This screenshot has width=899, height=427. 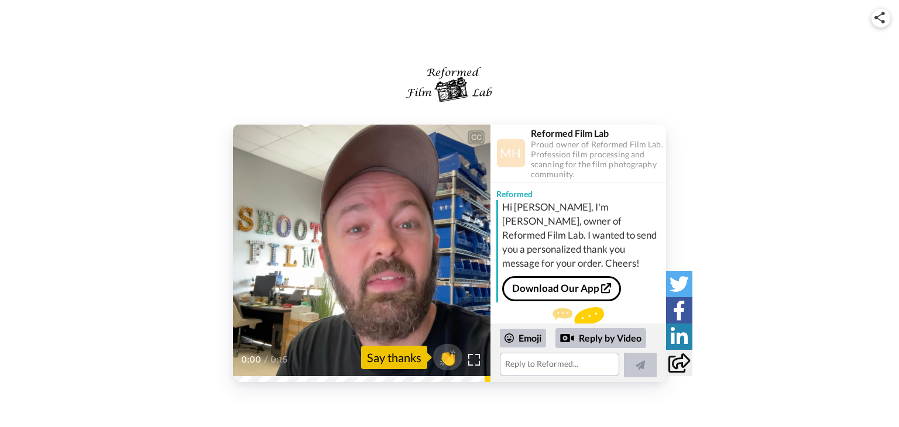 I want to click on span: 0:00, so click(x=251, y=360).